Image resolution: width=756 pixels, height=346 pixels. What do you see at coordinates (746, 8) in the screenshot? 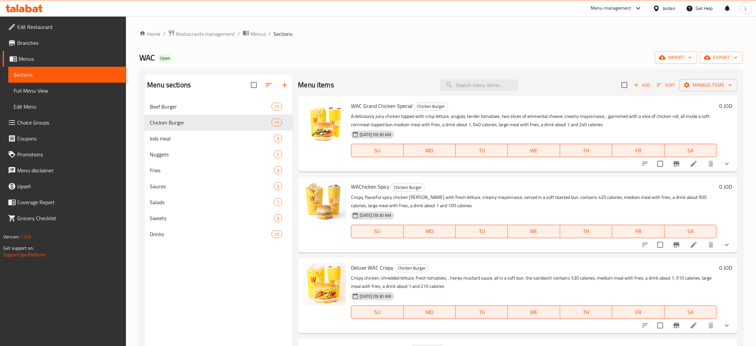
I see `span: L` at bounding box center [746, 8].